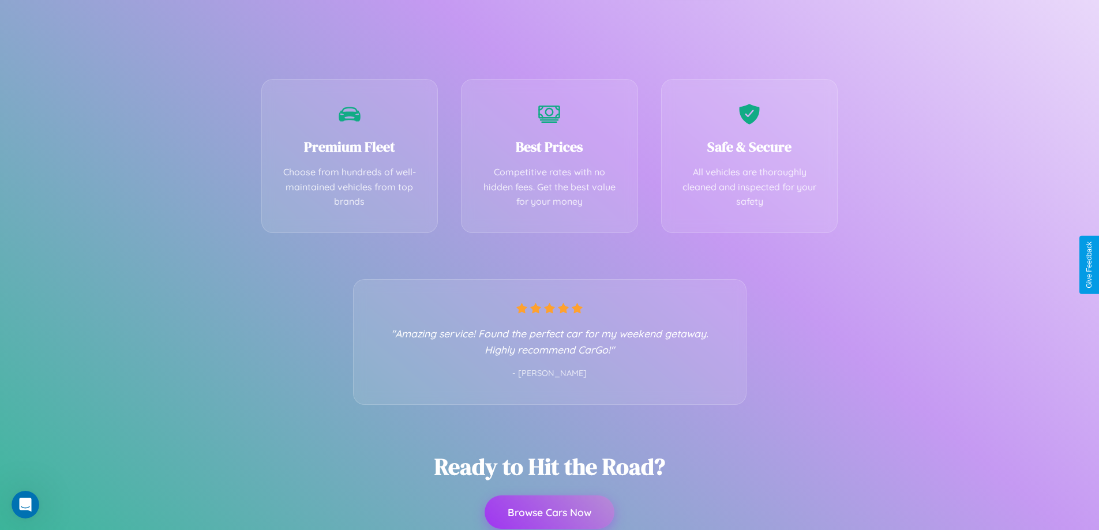  Describe the element at coordinates (550, 467) in the screenshot. I see `h2: Ready to Hit the Road?` at that location.